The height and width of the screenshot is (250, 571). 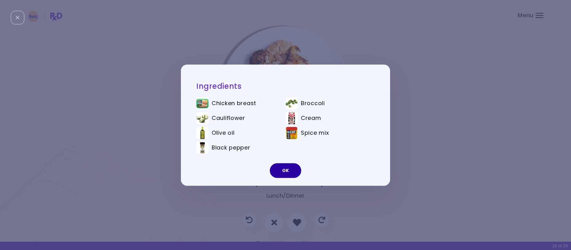 I want to click on span: Chicken breast, so click(x=234, y=103).